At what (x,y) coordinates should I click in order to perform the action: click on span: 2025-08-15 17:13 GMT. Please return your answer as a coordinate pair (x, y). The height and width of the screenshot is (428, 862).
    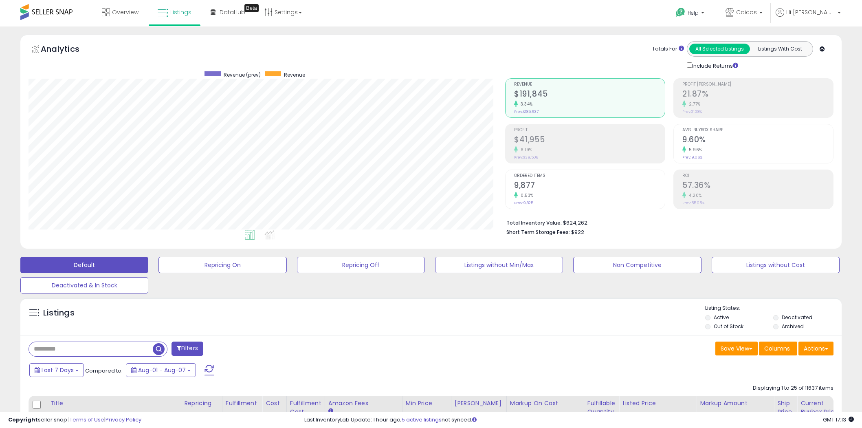
    Looking at the image, I should click on (838, 419).